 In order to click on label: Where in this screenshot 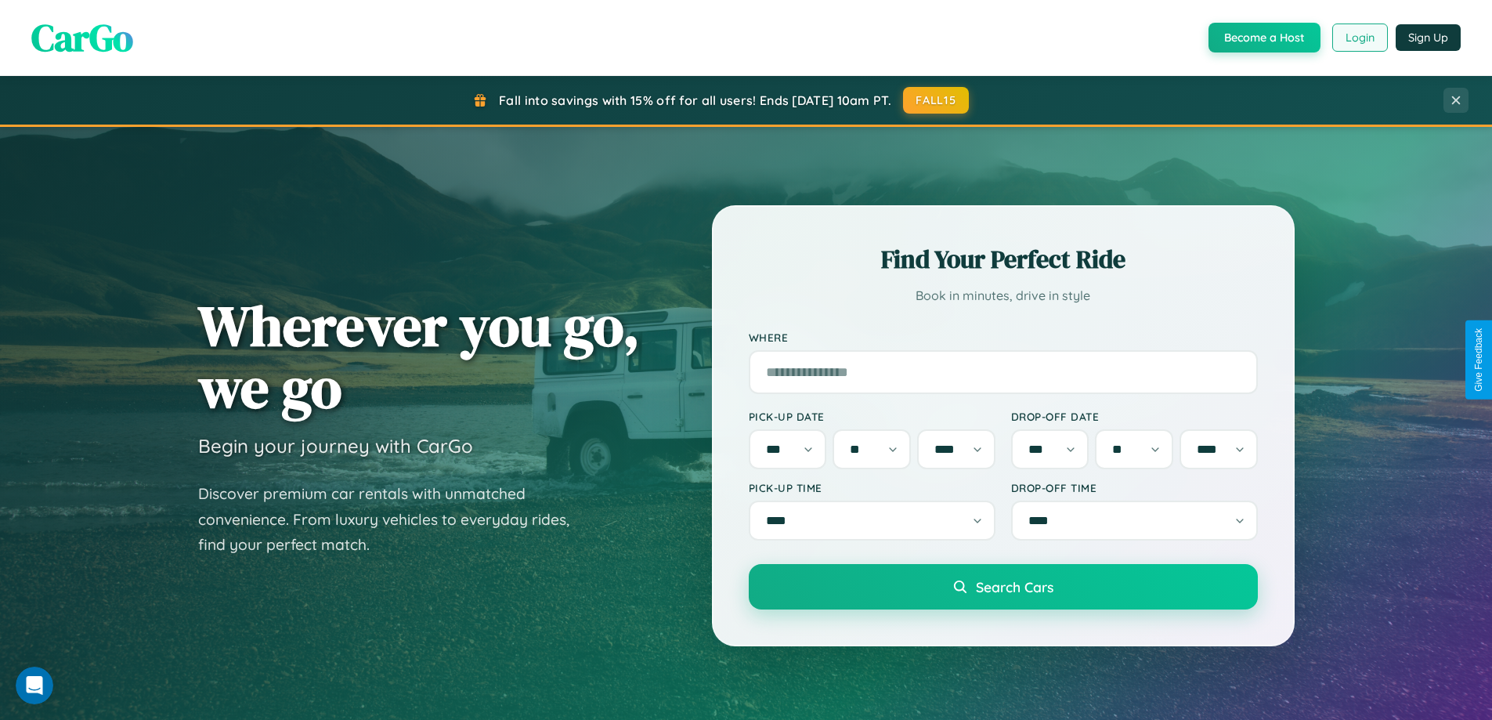, I will do `click(1003, 337)`.